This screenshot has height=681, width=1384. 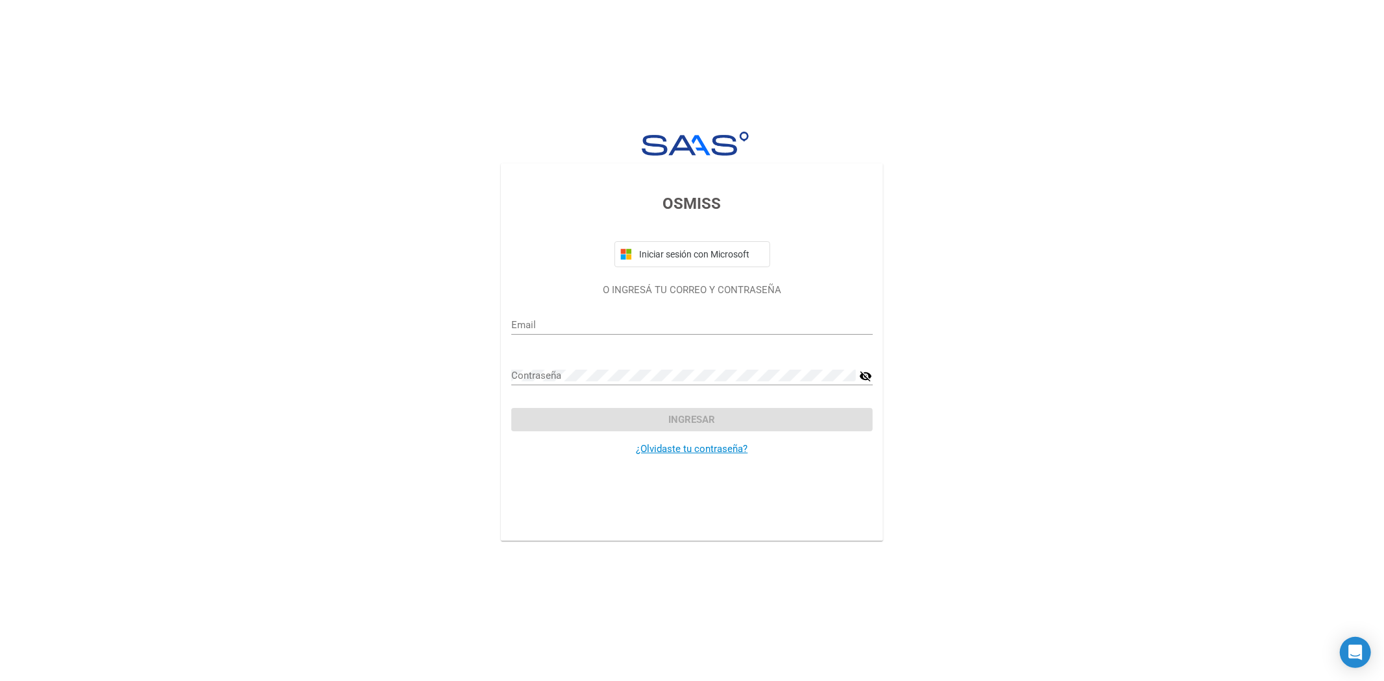 I want to click on p: O INGRESÁ TU CORREO Y CONTRASEÑA, so click(x=692, y=290).